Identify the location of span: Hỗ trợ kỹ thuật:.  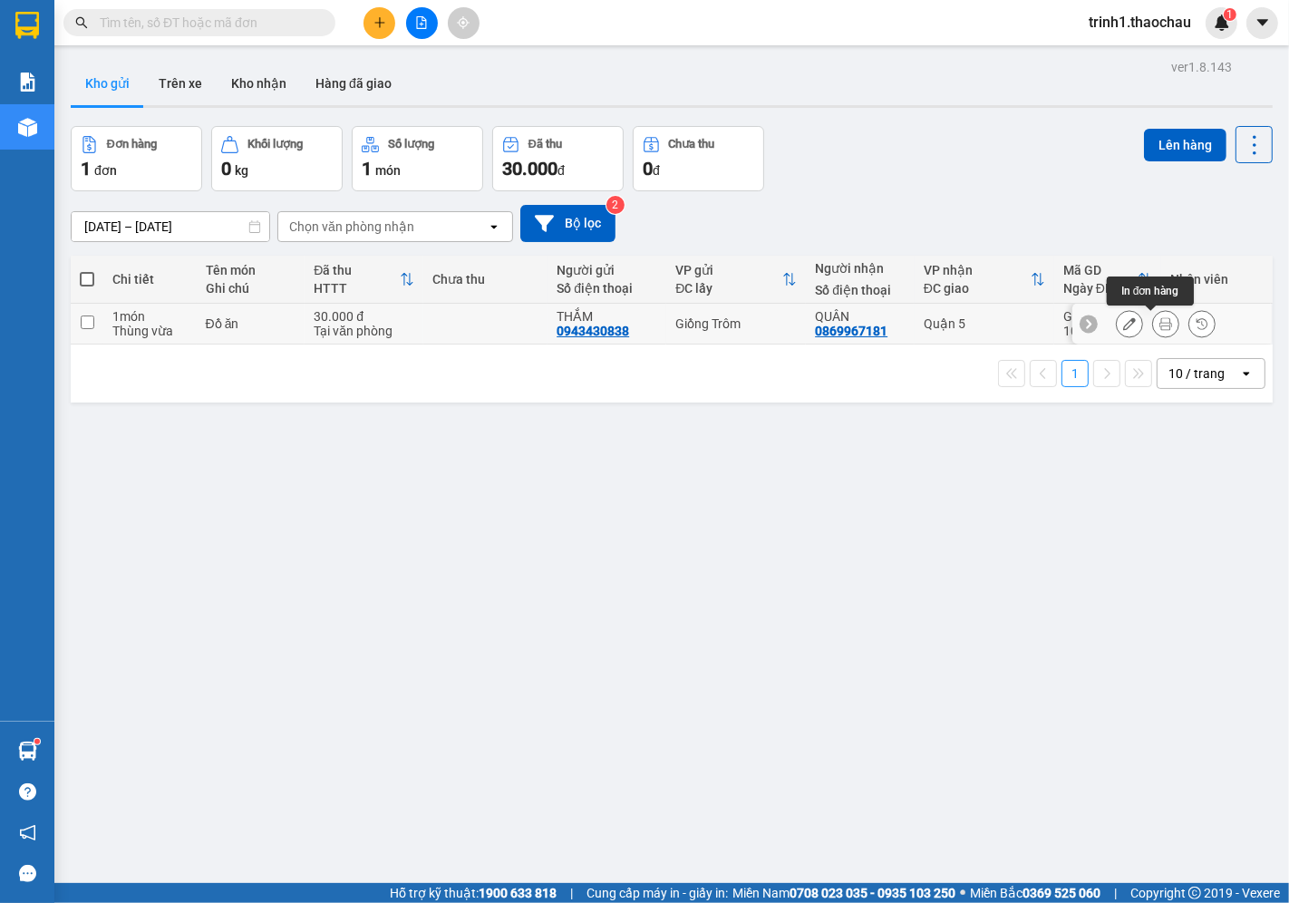
(473, 893).